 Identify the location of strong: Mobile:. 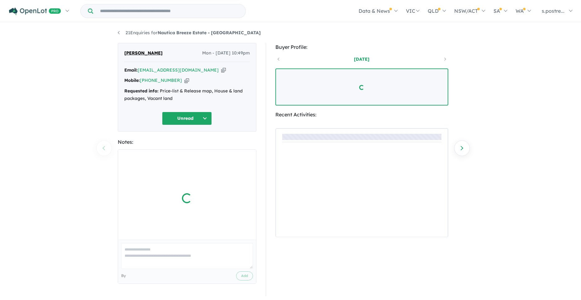
(132, 80).